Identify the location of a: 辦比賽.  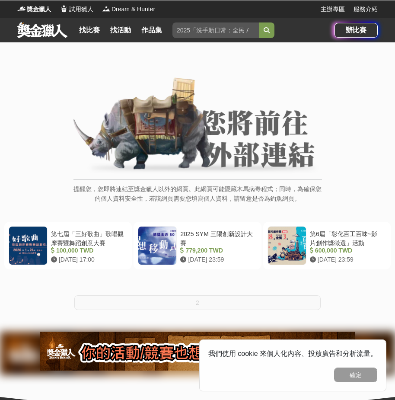
(356, 30).